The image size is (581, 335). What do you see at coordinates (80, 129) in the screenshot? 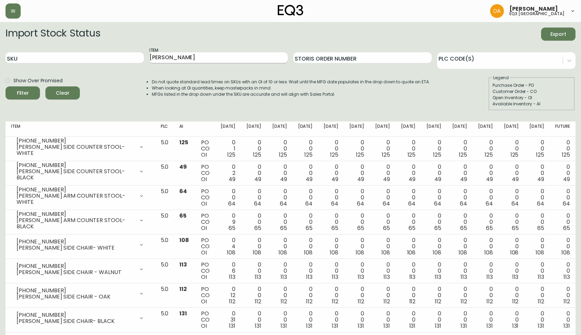
I see `th: Item` at bounding box center [80, 129].